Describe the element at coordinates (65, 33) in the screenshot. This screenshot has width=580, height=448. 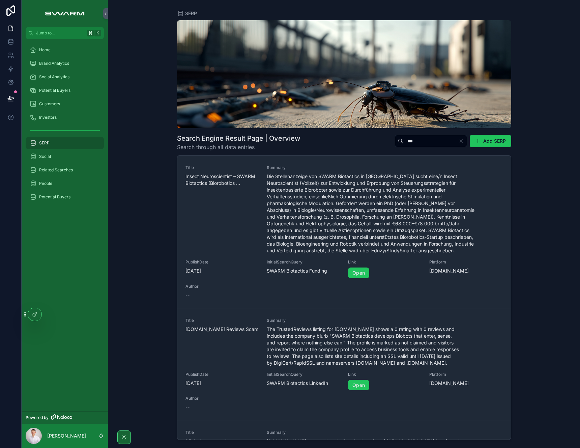
I see `button: Jump to...K` at that location.